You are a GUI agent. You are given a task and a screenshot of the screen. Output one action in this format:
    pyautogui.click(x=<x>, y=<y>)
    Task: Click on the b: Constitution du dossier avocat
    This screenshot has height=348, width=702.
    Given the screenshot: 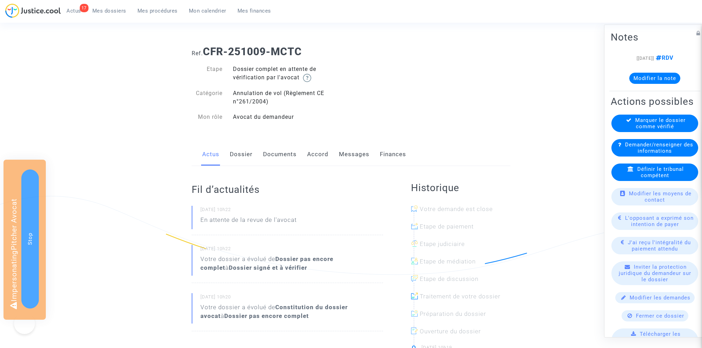 What is the action you would take?
    pyautogui.click(x=274, y=312)
    